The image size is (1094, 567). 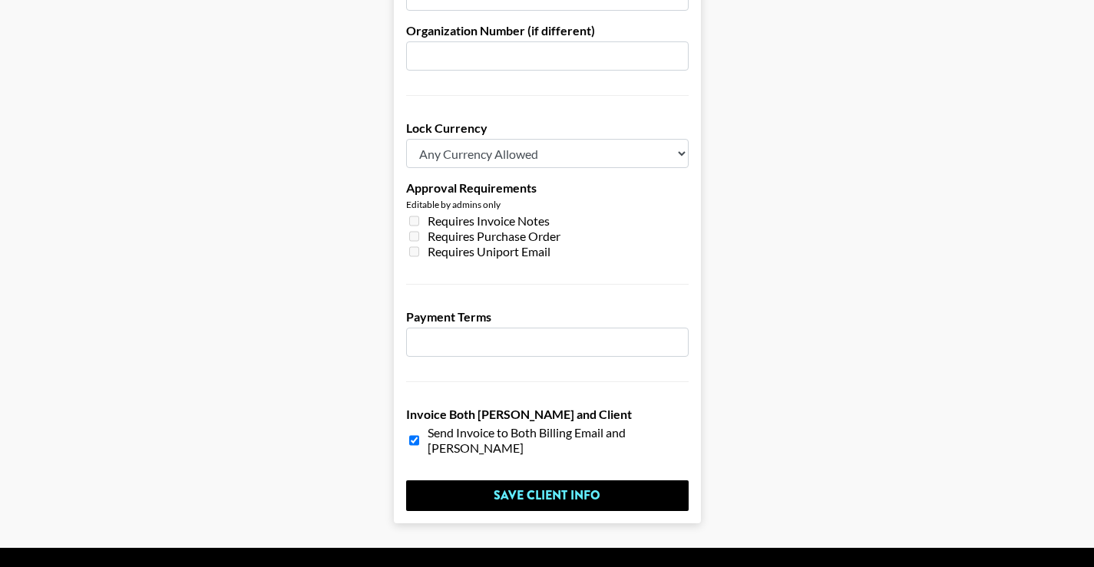 I want to click on label: Organization Number (if different), so click(x=547, y=31).